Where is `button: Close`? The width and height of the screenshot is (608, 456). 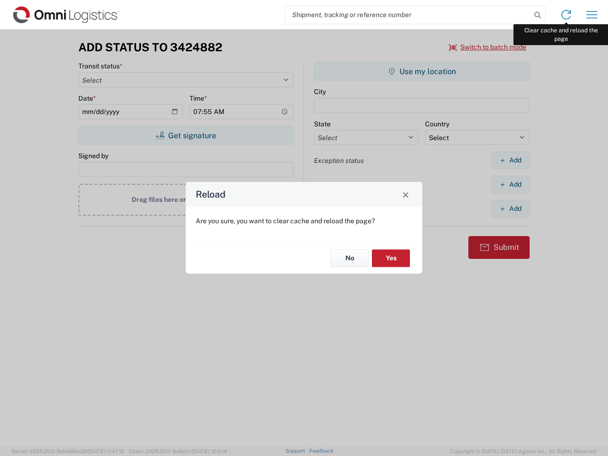 button: Close is located at coordinates (406, 194).